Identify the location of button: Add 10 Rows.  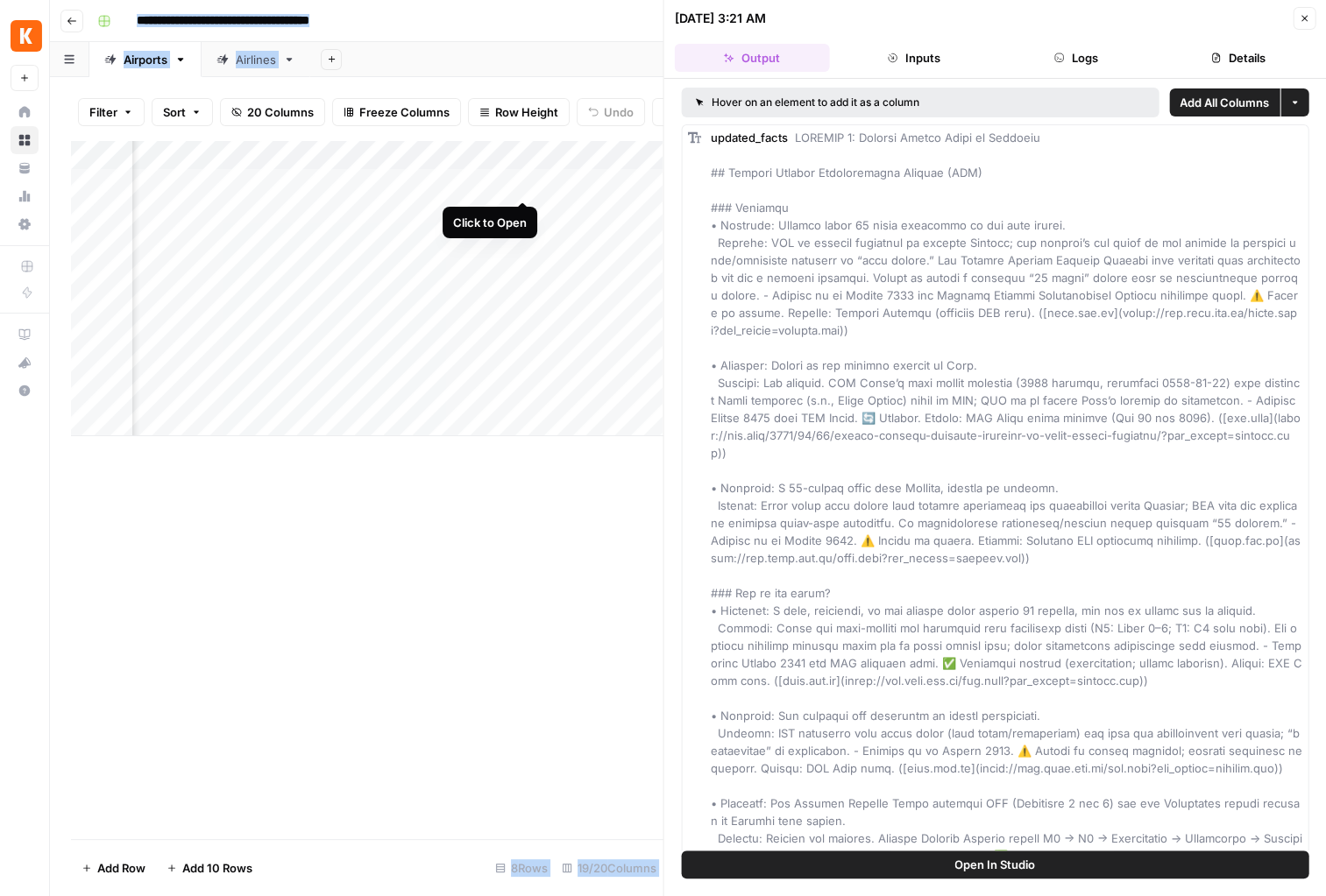
(209, 868).